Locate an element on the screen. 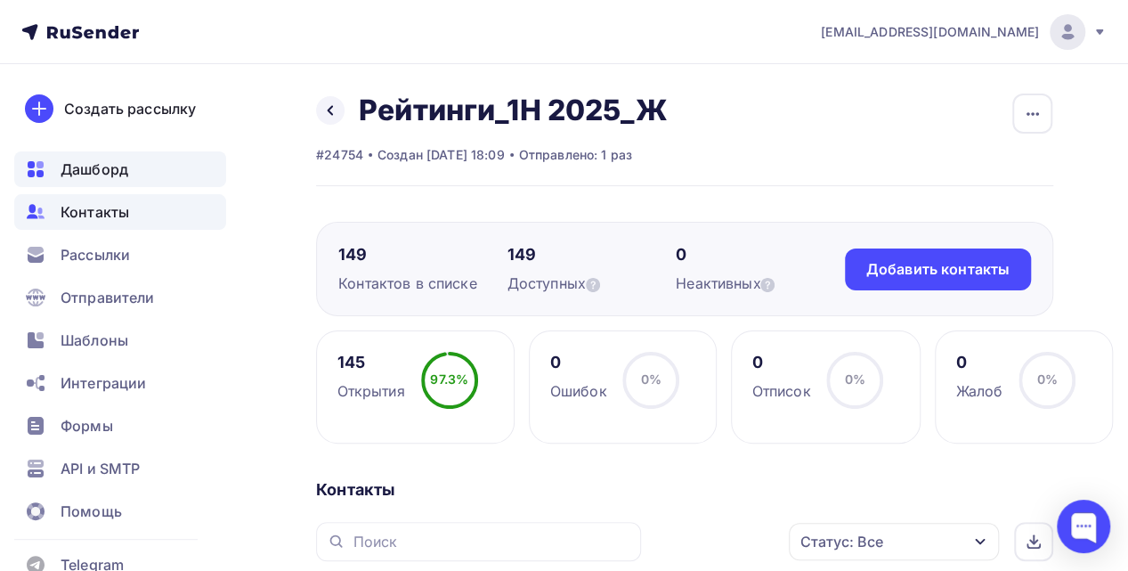 The image size is (1128, 571). button: Статус: Все is located at coordinates (894, 541).